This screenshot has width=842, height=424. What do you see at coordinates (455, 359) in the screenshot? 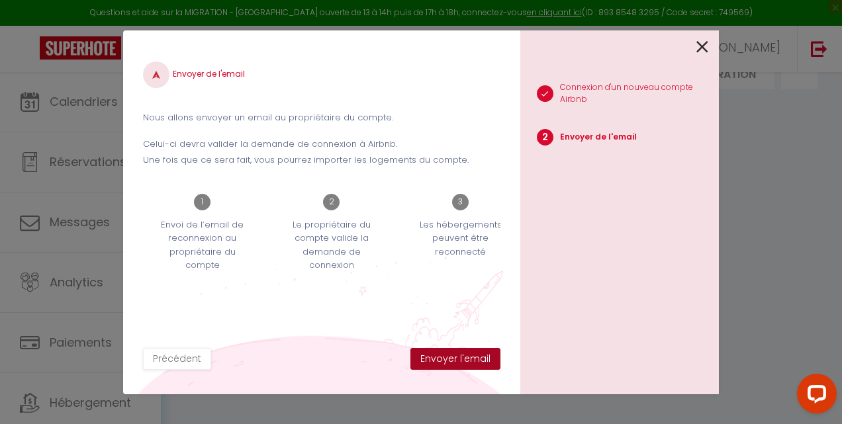
I see `button: Envoyer l'email` at bounding box center [455, 359].